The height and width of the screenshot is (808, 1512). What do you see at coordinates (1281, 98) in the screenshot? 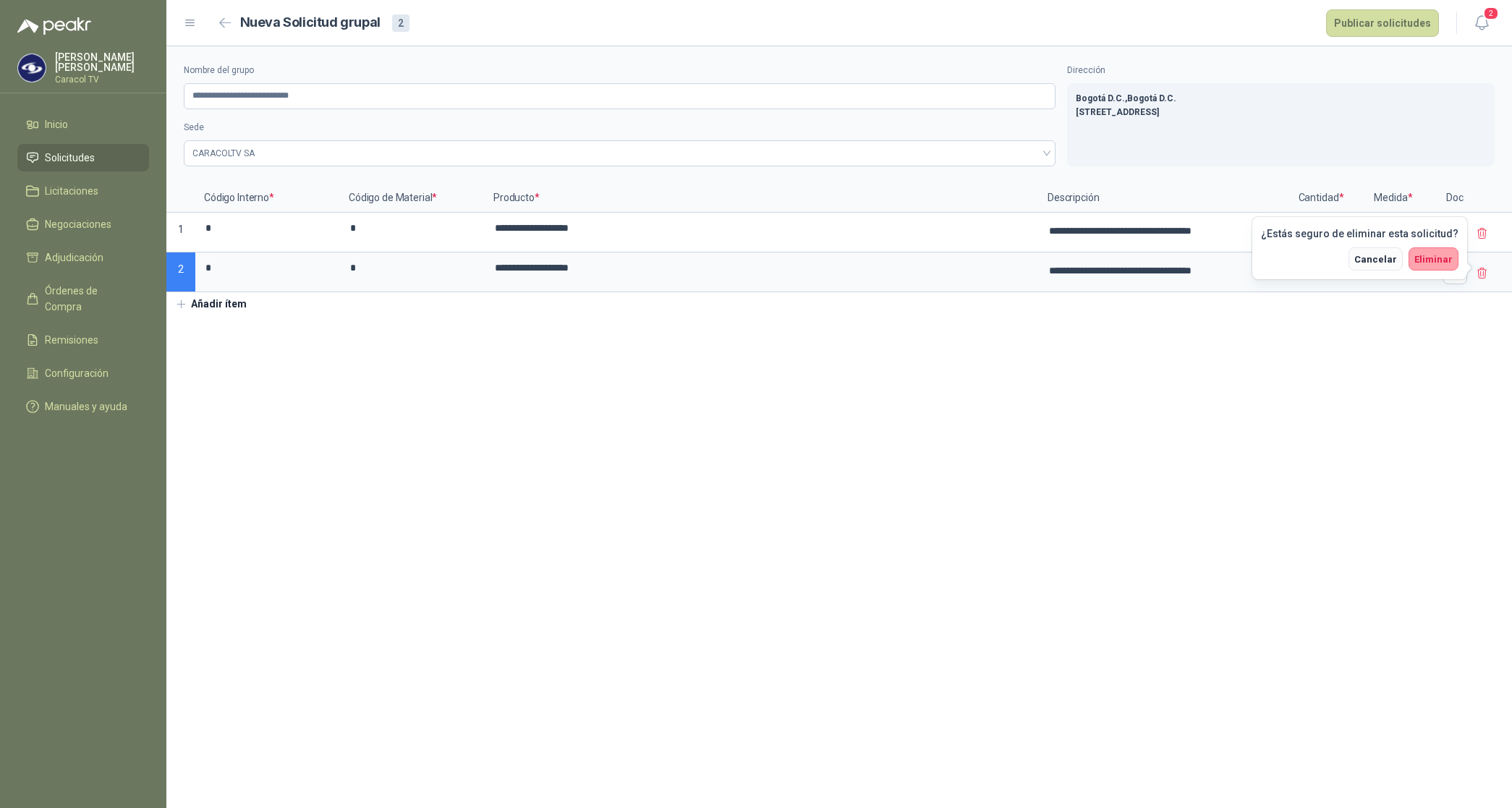
I see `p: Bogotá D.C. , Bogotá D.C.` at bounding box center [1281, 98].